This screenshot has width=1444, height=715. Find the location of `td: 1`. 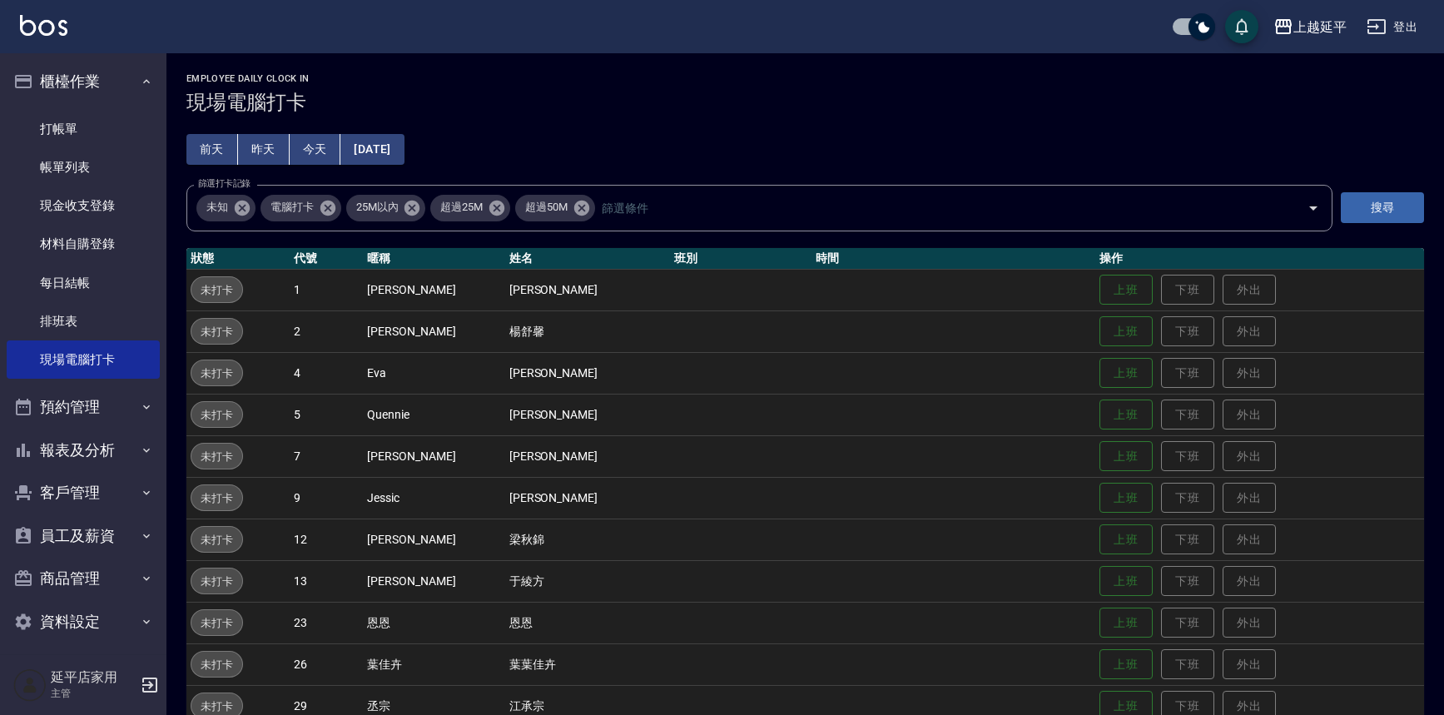

td: 1 is located at coordinates (326, 290).